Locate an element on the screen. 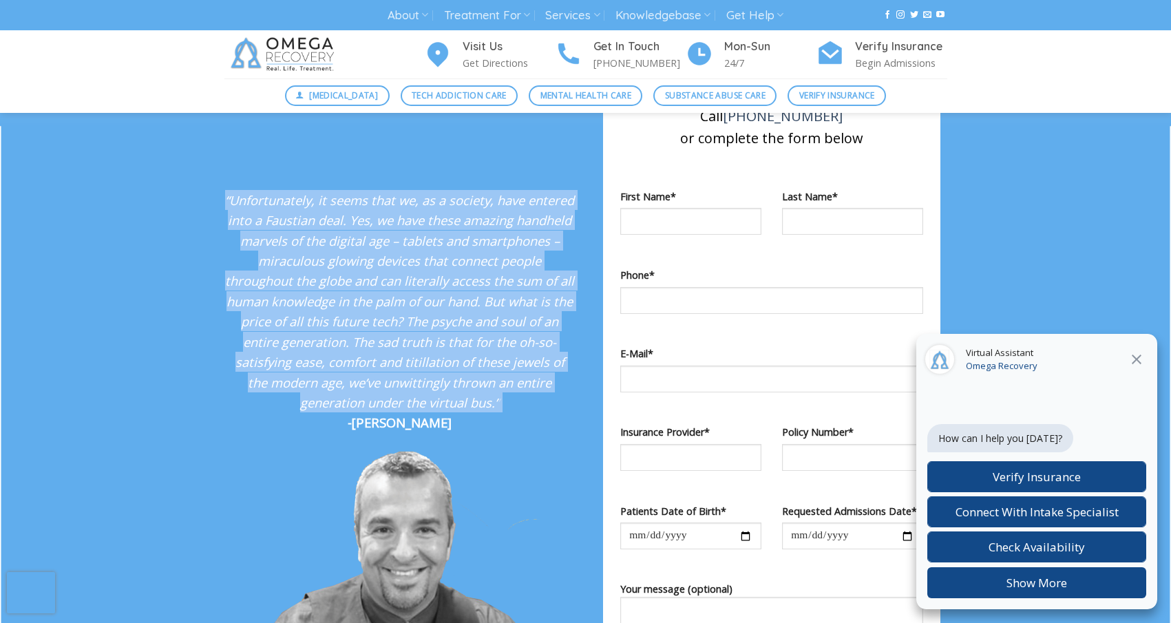  a: Substance Abuse Care is located at coordinates (715, 96).